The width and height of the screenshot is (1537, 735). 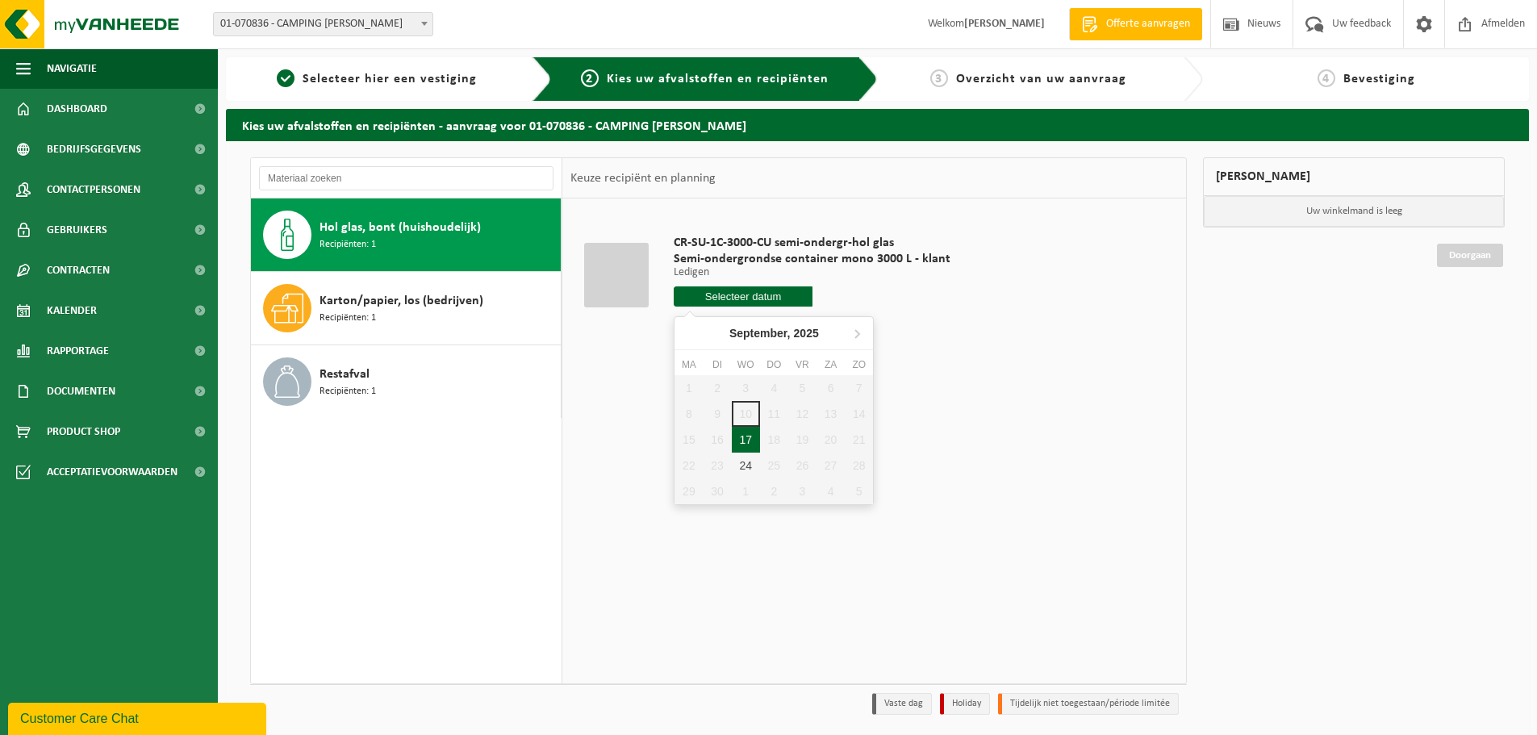 What do you see at coordinates (688, 365) in the screenshot?
I see `div: ma` at bounding box center [688, 365].